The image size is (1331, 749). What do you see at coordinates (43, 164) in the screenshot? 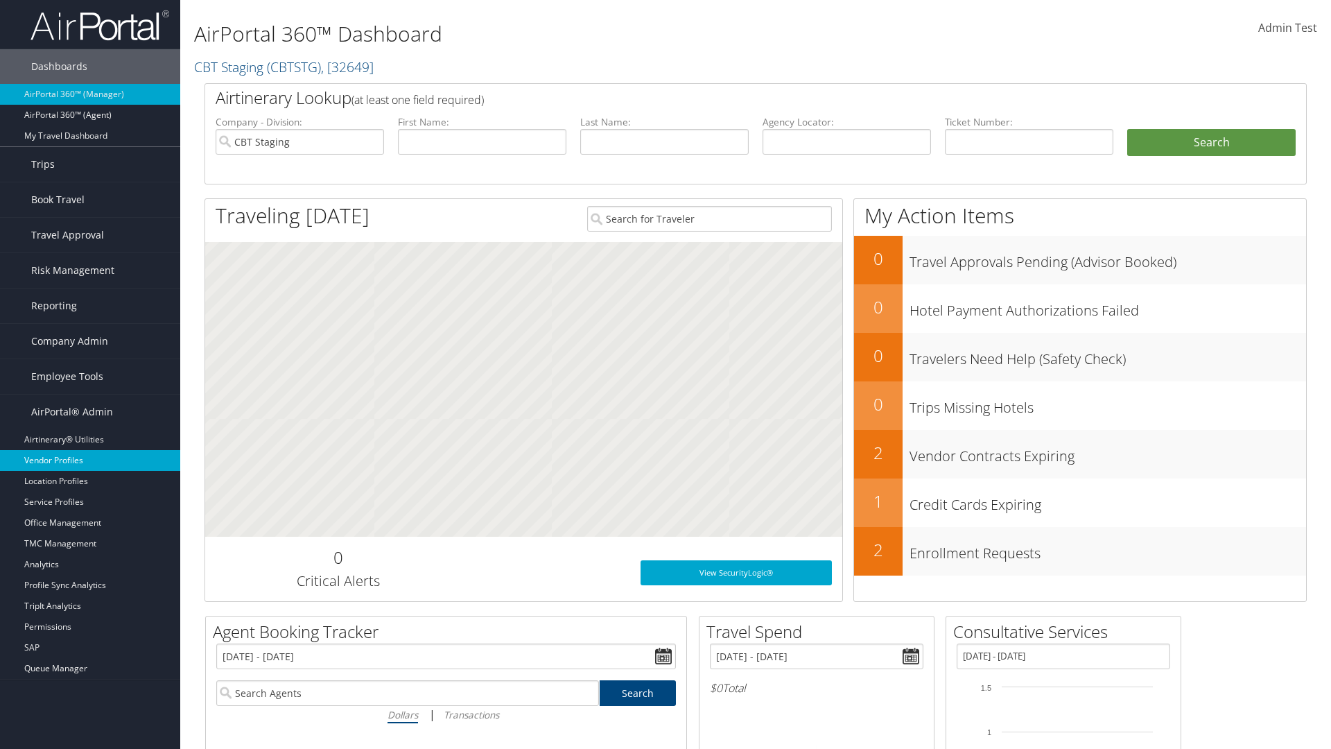
I see `span: Trips` at bounding box center [43, 164].